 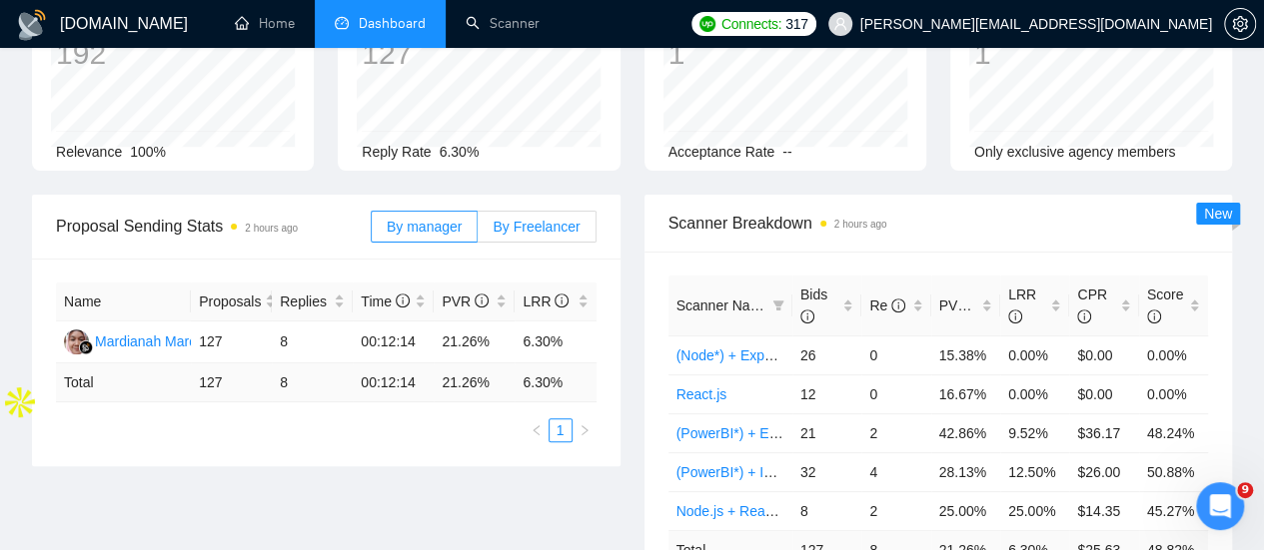 I want to click on td: $26.00, so click(x=1103, y=472).